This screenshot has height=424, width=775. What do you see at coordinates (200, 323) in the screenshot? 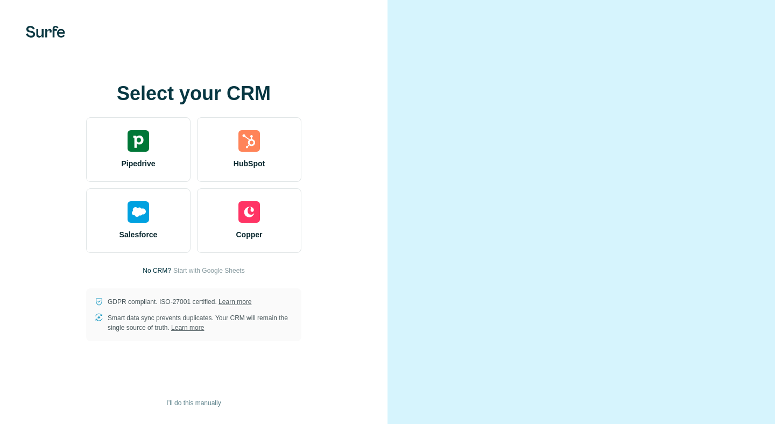
I see `p: Smart data sync prevents duplicates. Your CRM will remain the single source of truth.` at bounding box center [200, 323].